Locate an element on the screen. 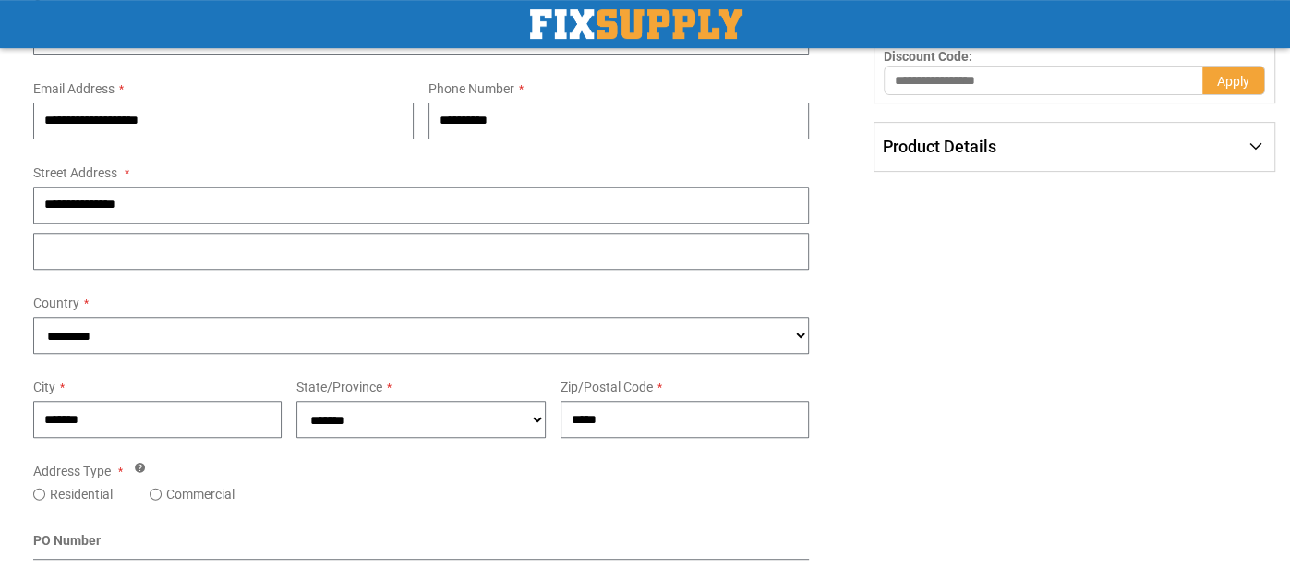 This screenshot has width=1290, height=569. span: Street Address is located at coordinates (75, 173).